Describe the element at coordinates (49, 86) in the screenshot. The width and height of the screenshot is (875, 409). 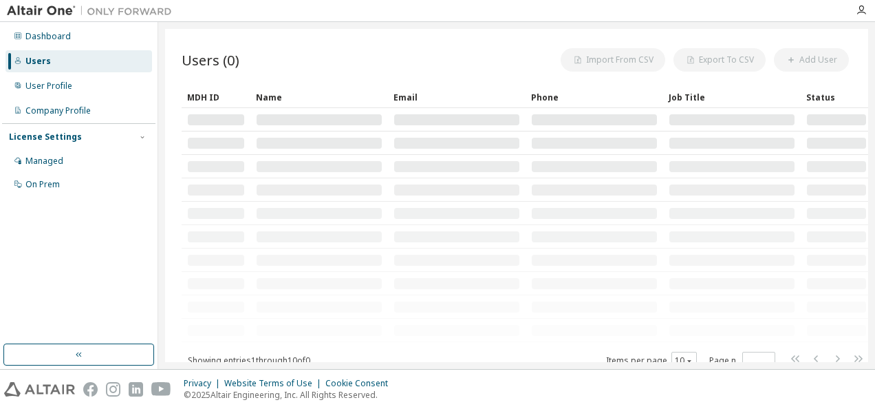
I see `div: User Profile` at that location.